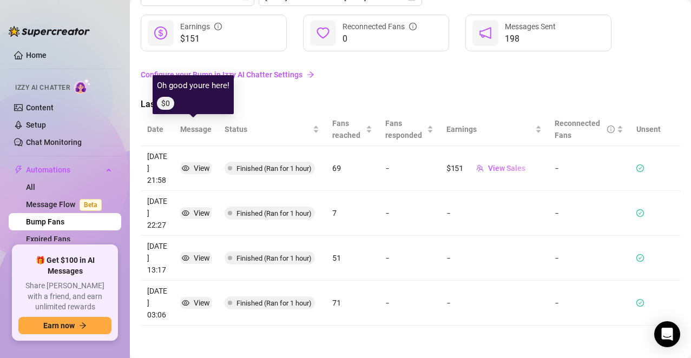 This screenshot has height=358, width=691. Describe the element at coordinates (506, 168) in the screenshot. I see `span: View Sales` at that location.